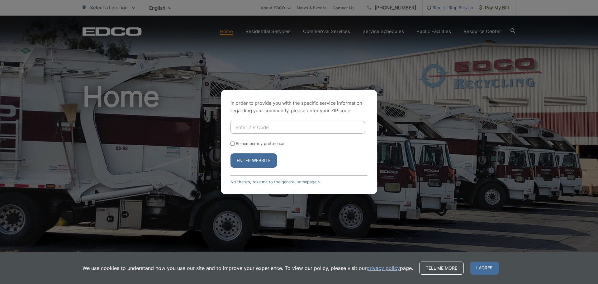 The image size is (598, 284). I want to click on a: Tell me more, so click(442, 268).